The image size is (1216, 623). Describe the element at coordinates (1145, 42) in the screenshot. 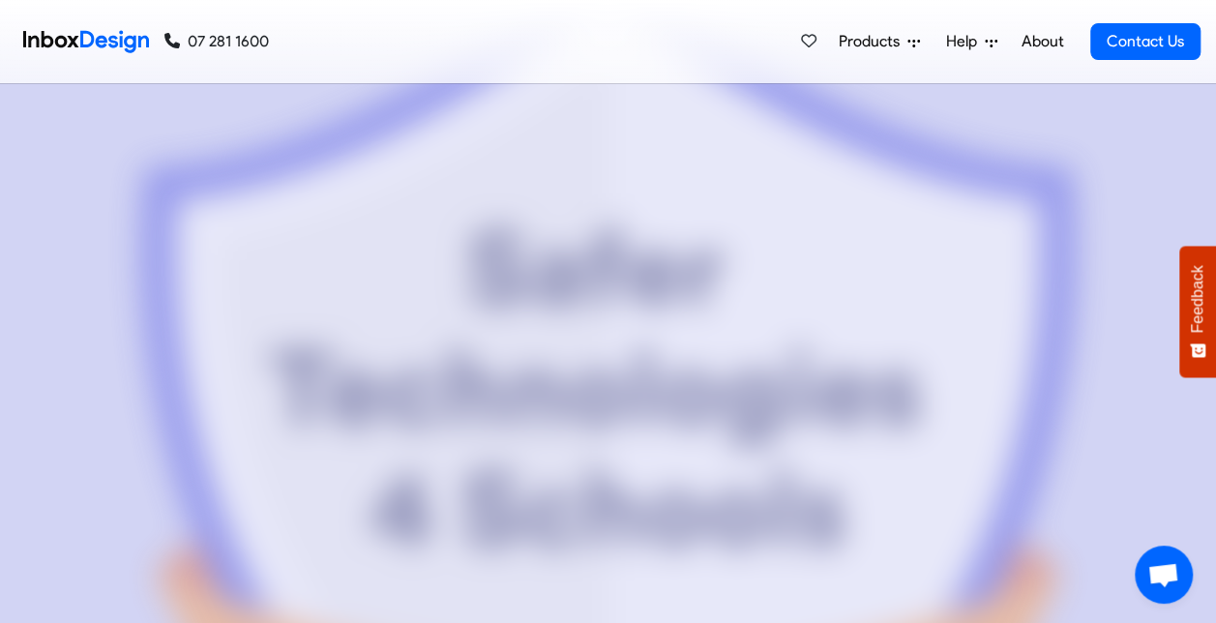

I see `a: Contact Us` at that location.